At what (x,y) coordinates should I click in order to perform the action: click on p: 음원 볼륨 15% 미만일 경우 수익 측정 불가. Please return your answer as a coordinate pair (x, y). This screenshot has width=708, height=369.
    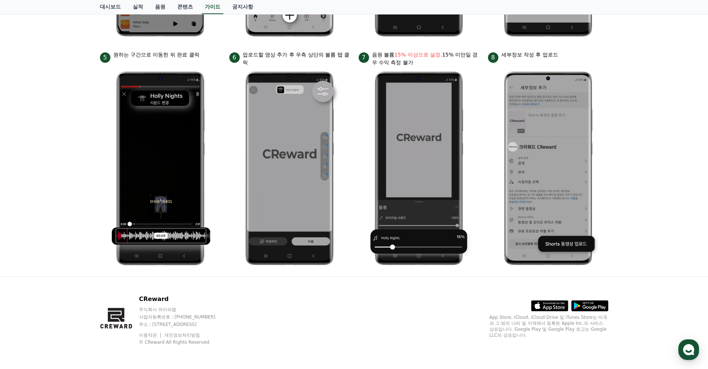
    Looking at the image, I should click on (425, 59).